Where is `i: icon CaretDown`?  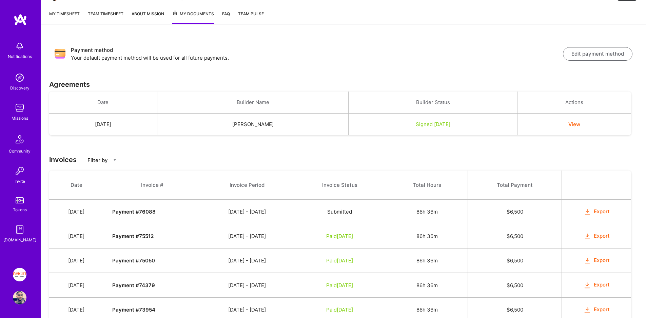
i: icon CaretDown is located at coordinates (115, 160).